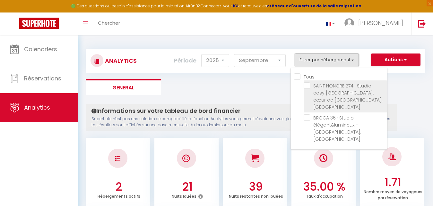 This screenshot has width=433, height=206. What do you see at coordinates (422, 23) in the screenshot?
I see `img: logout` at bounding box center [422, 23].